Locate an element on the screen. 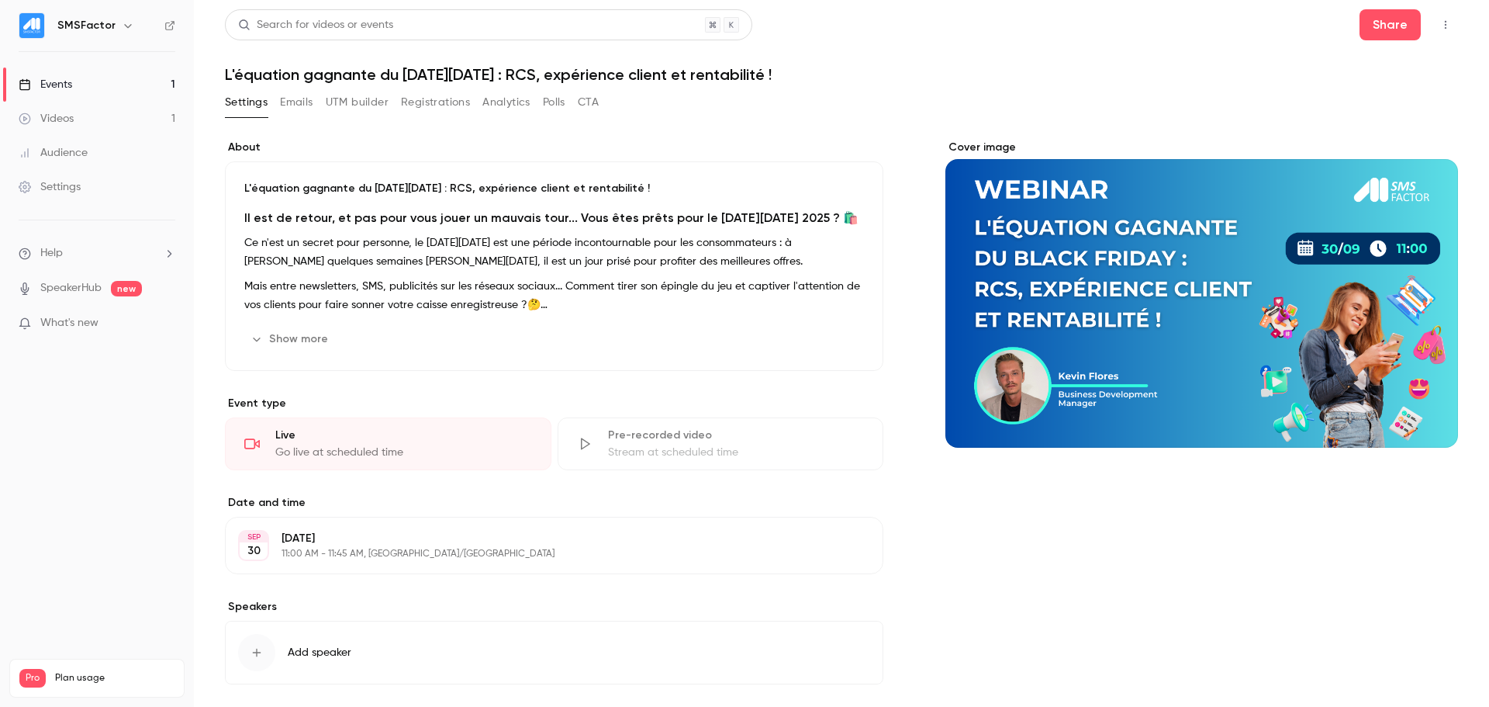  button: Emails is located at coordinates (296, 102).